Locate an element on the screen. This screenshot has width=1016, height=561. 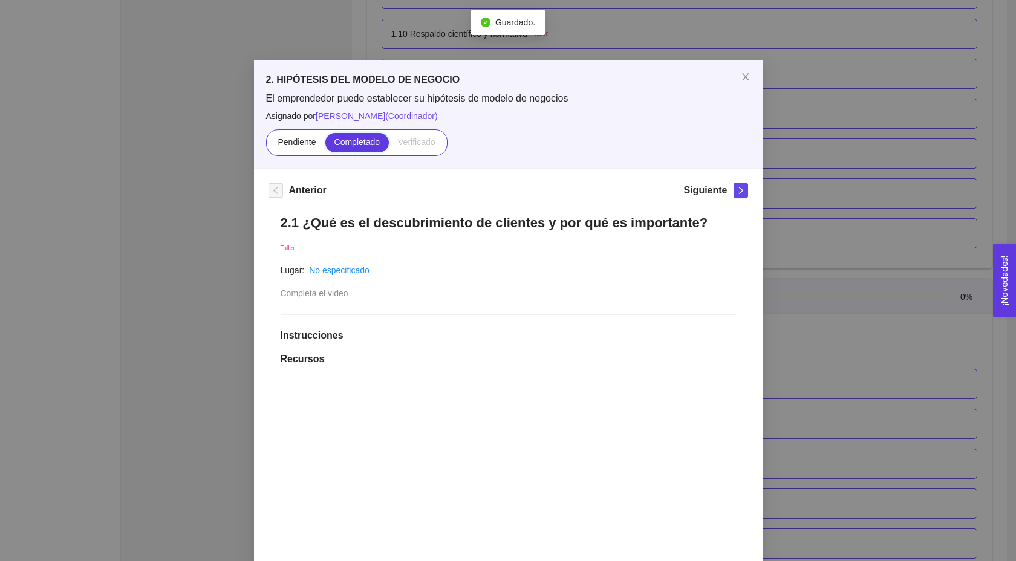
article: Lugar: is located at coordinates (293, 270).